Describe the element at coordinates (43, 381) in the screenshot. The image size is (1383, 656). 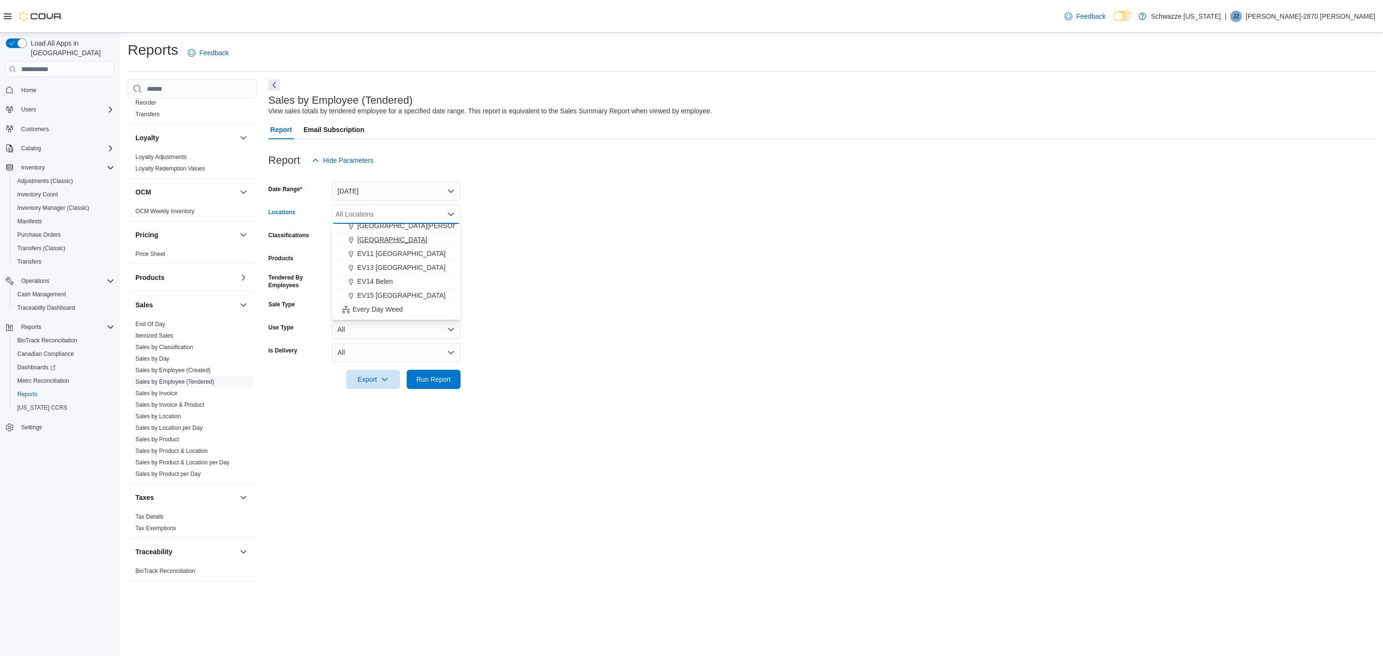
I see `span: Metrc Reconciliation` at that location.